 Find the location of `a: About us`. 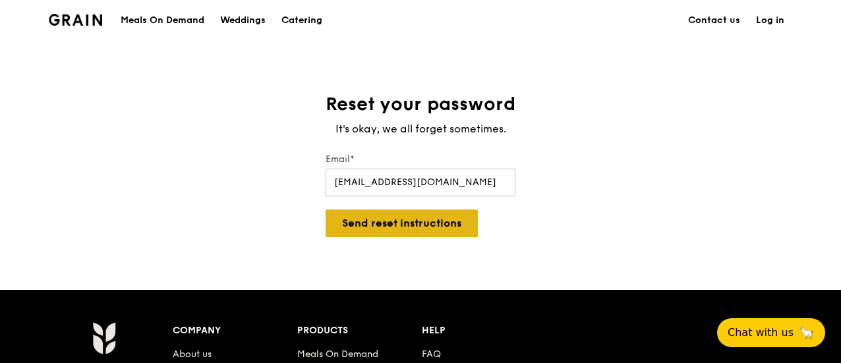

a: About us is located at coordinates (192, 354).